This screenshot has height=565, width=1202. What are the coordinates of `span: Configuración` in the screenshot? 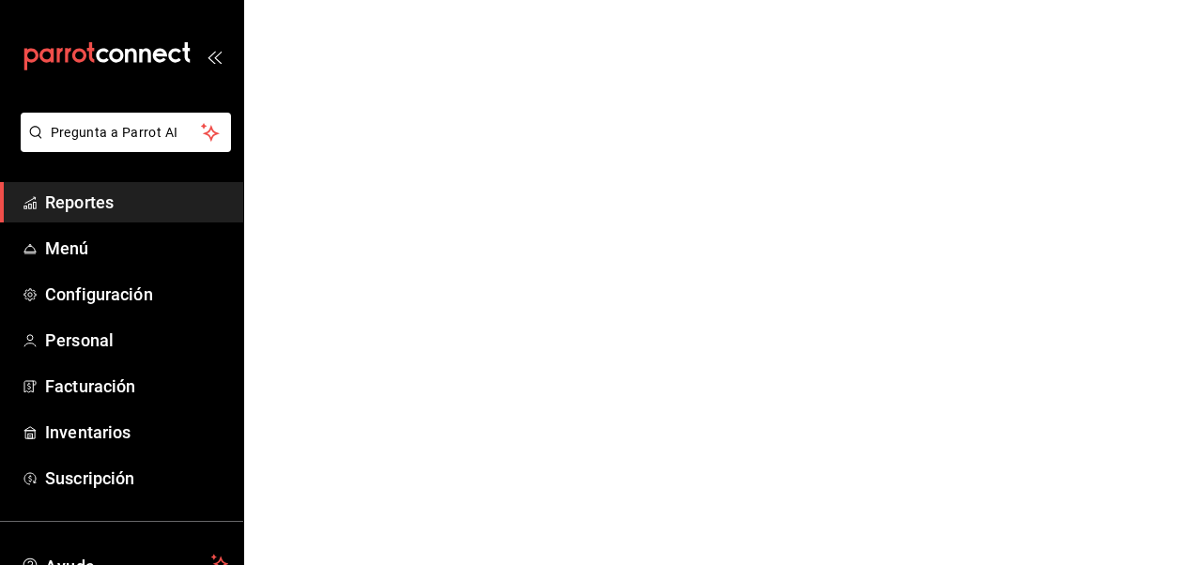 It's located at (136, 294).